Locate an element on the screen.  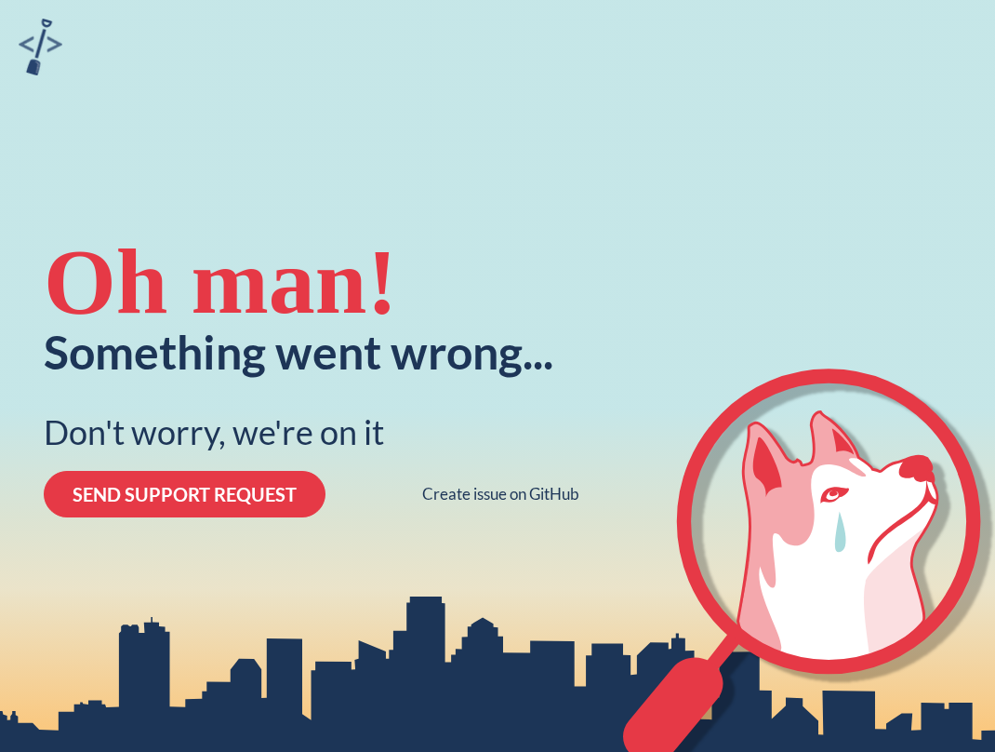
a: Create issue on GitHub is located at coordinates (500, 494).